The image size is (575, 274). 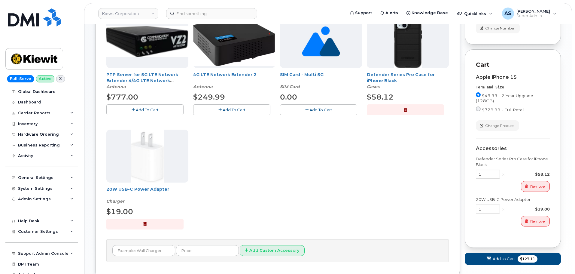 I want to click on img: apple20w.jpg, so click(x=147, y=156).